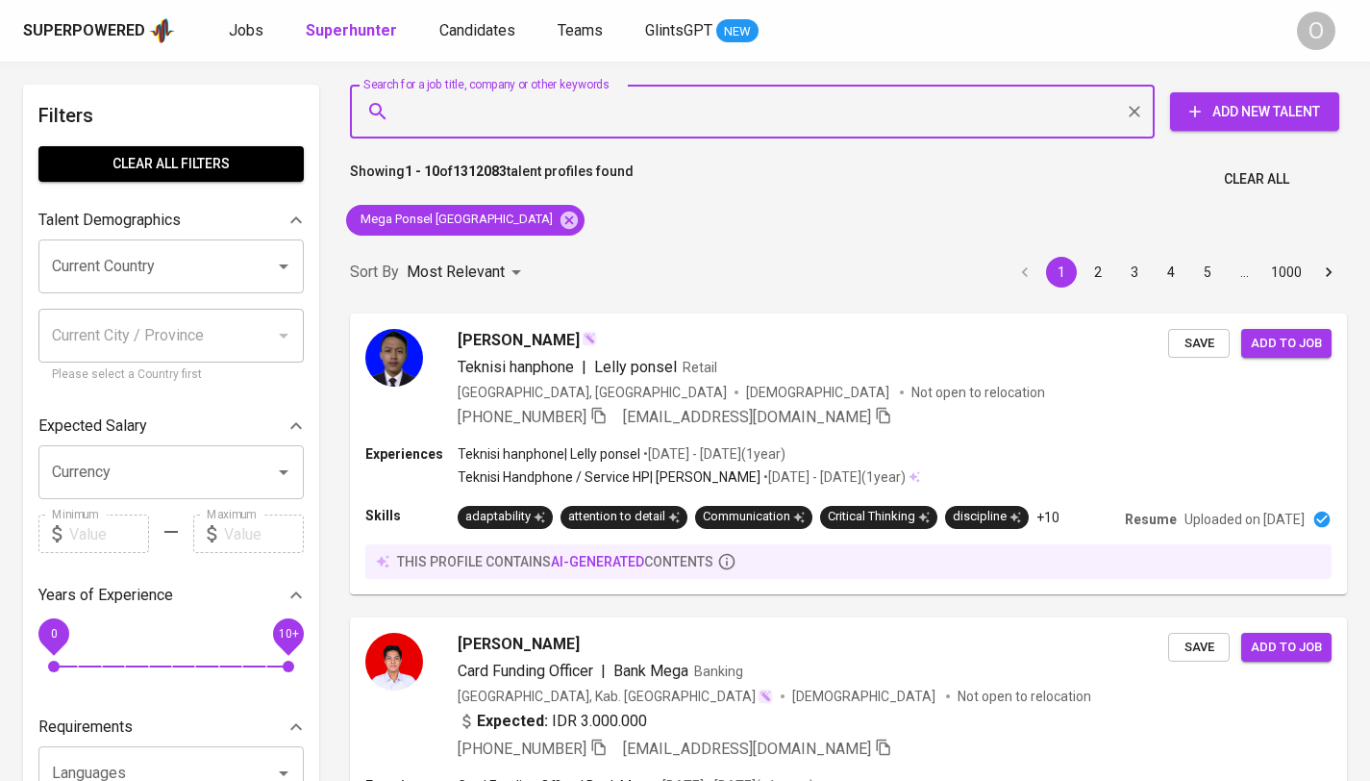  What do you see at coordinates (552, 721) in the screenshot?
I see `div: IDR 3.000.000` at bounding box center [552, 721].